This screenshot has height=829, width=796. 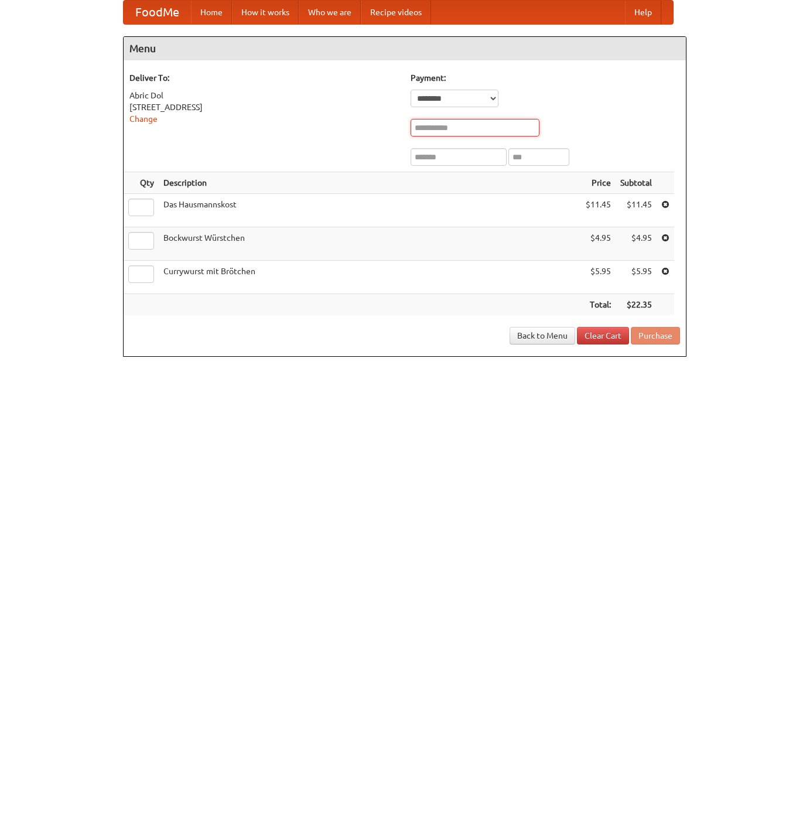 What do you see at coordinates (598, 183) in the screenshot?
I see `th: Price` at bounding box center [598, 183].